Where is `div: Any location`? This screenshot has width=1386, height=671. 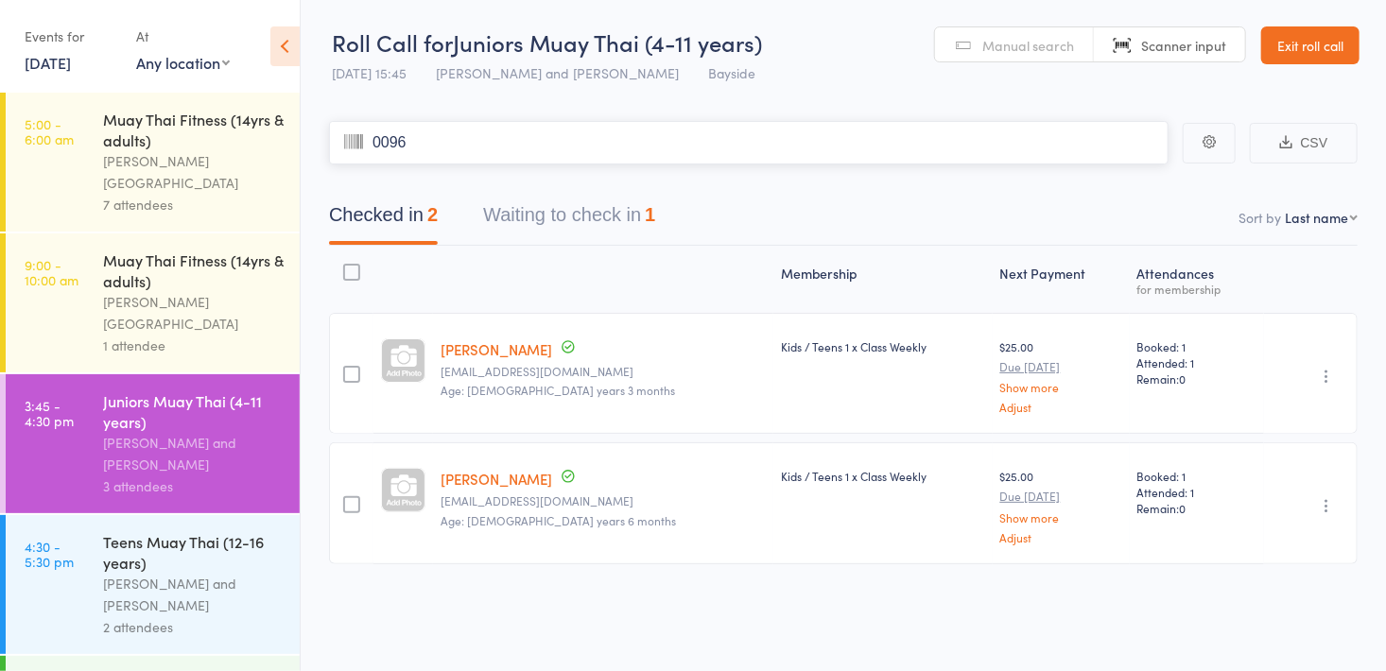 div: Any location is located at coordinates (182, 62).